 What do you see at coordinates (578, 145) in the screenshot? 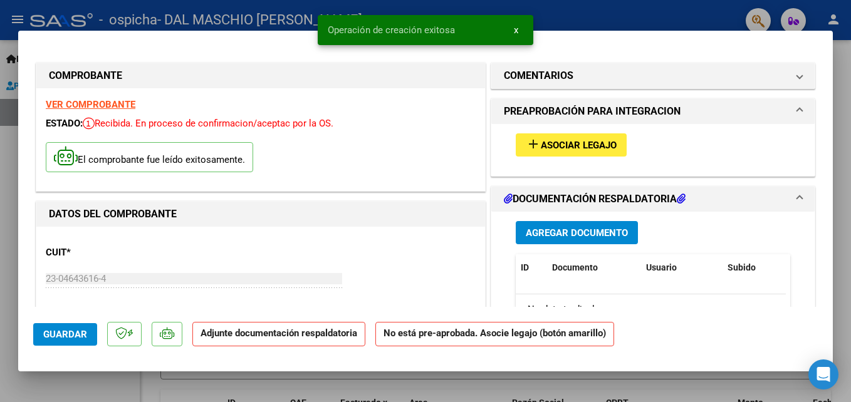
I see `span: Asociar Legajo` at bounding box center [578, 145].